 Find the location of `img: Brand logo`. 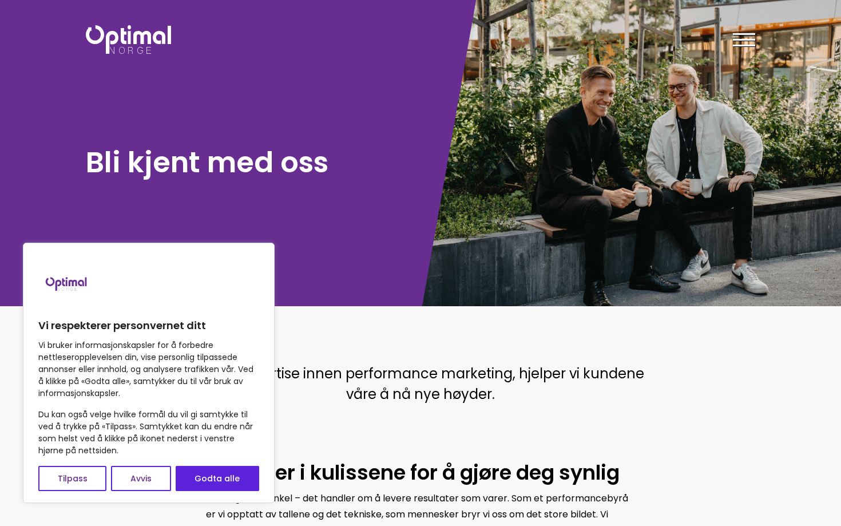

img: Brand logo is located at coordinates (67, 283).